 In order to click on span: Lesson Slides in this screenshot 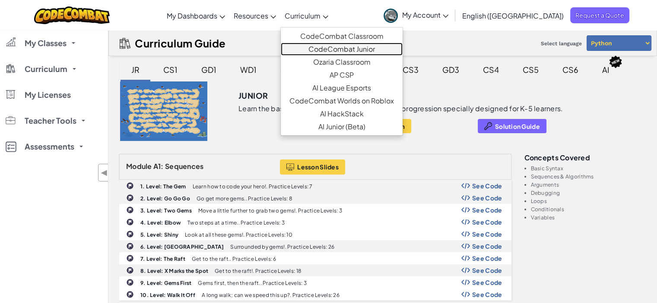, I will do `click(318, 167)`.